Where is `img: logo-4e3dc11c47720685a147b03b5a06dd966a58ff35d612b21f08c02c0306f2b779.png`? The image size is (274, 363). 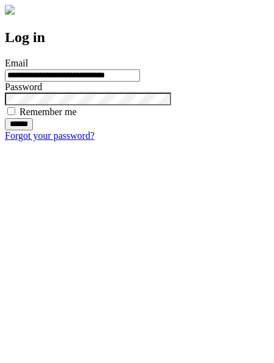
img: logo-4e3dc11c47720685a147b03b5a06dd966a58ff35d612b21f08c02c0306f2b779.png is located at coordinates (10, 10).